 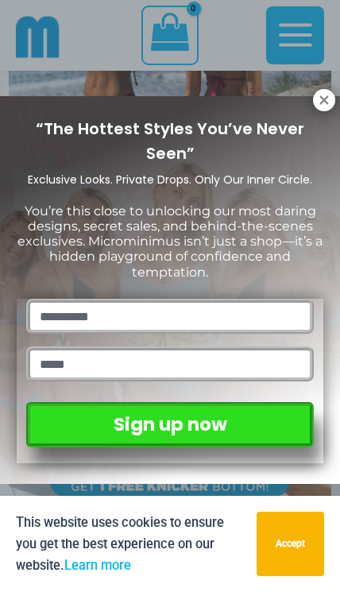 I want to click on button: Sign up now, so click(x=170, y=425).